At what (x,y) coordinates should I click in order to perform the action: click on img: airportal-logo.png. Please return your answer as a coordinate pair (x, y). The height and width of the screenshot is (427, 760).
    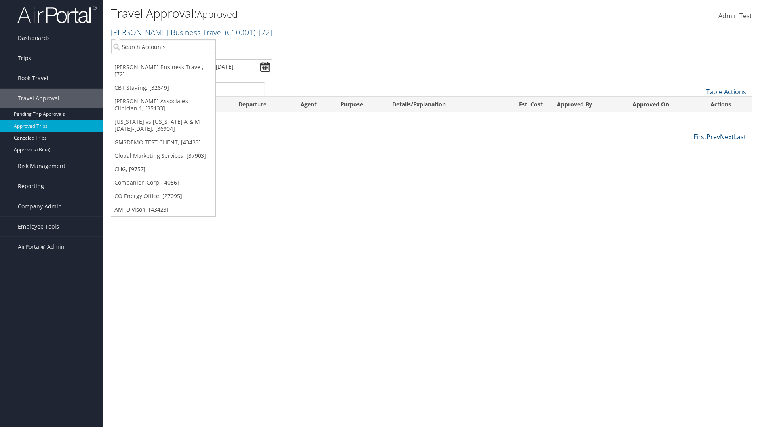
    Looking at the image, I should click on (57, 14).